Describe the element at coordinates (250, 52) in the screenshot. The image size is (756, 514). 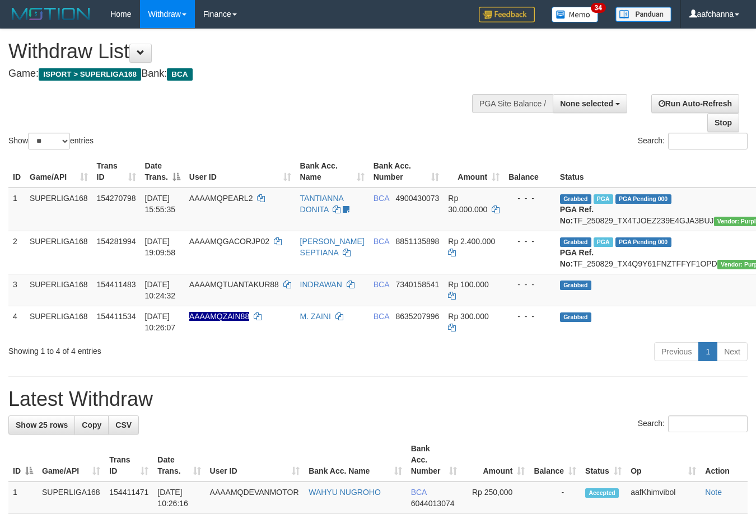
I see `h1: Withdraw List` at that location.